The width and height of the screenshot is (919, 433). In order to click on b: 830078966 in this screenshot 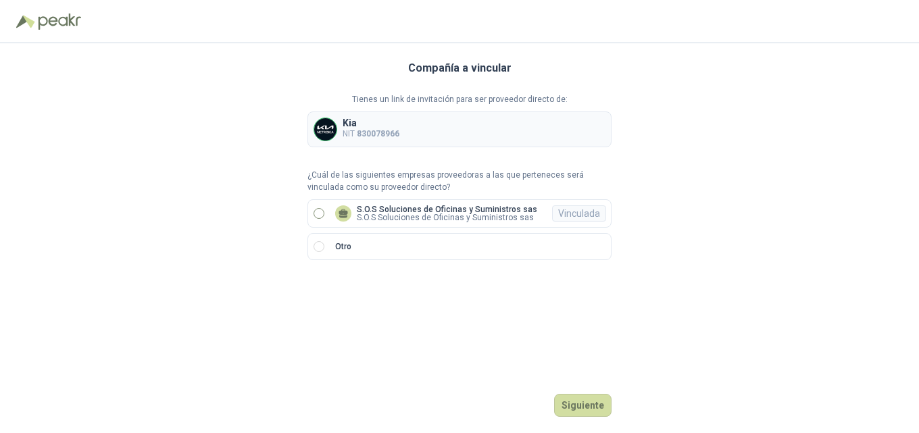, I will do `click(378, 134)`.